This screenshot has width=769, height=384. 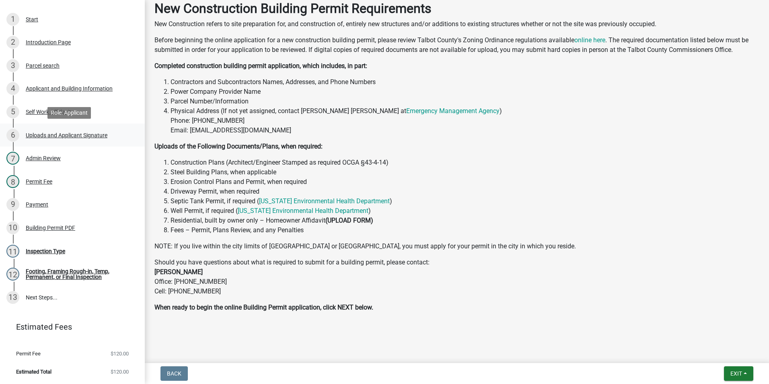 What do you see at coordinates (465, 172) in the screenshot?
I see `li: Steel Building Plans, when applicable` at bounding box center [465, 172].